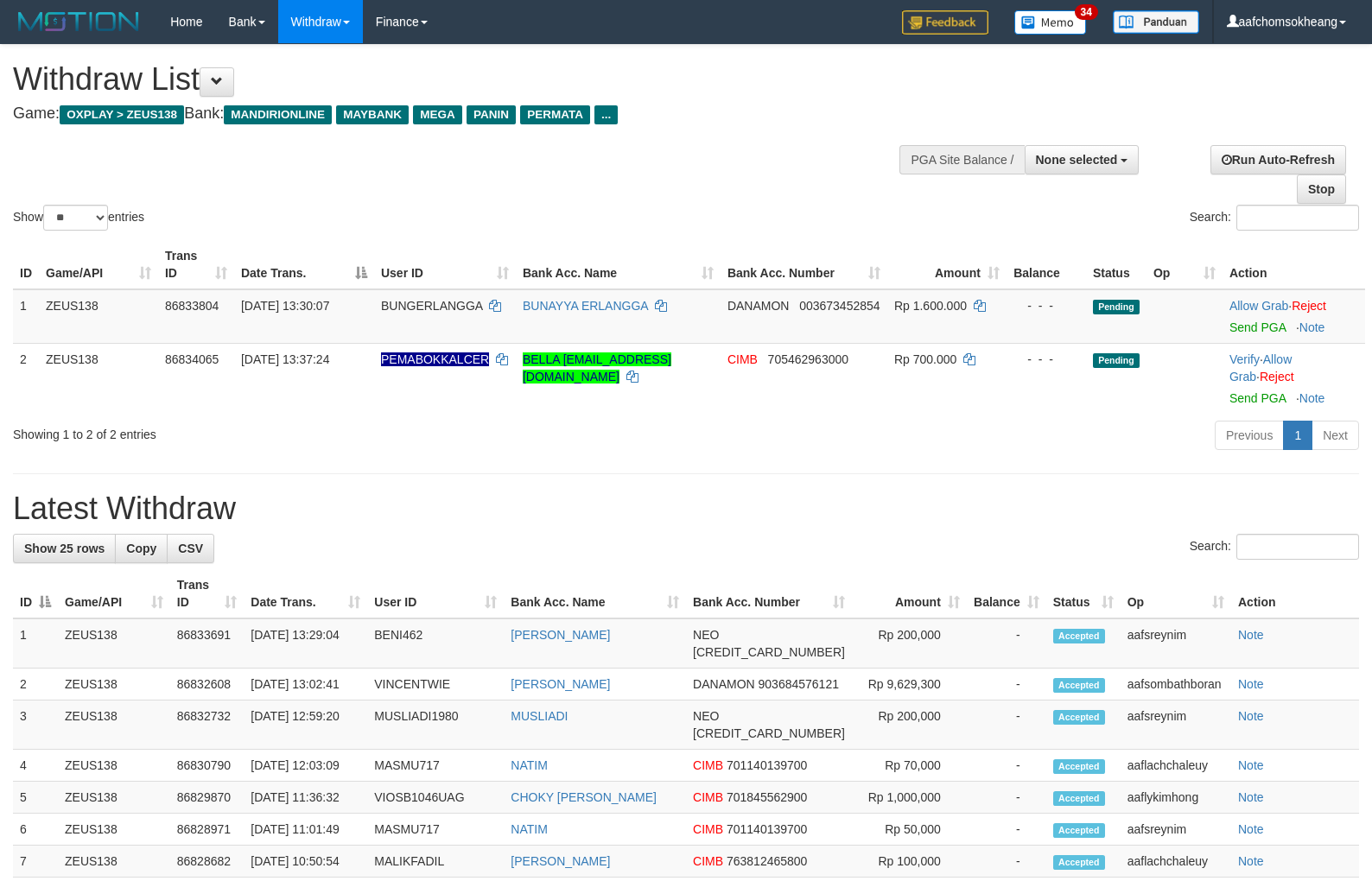 This screenshot has width=1372, height=881. I want to click on td: Rp 50,000, so click(909, 829).